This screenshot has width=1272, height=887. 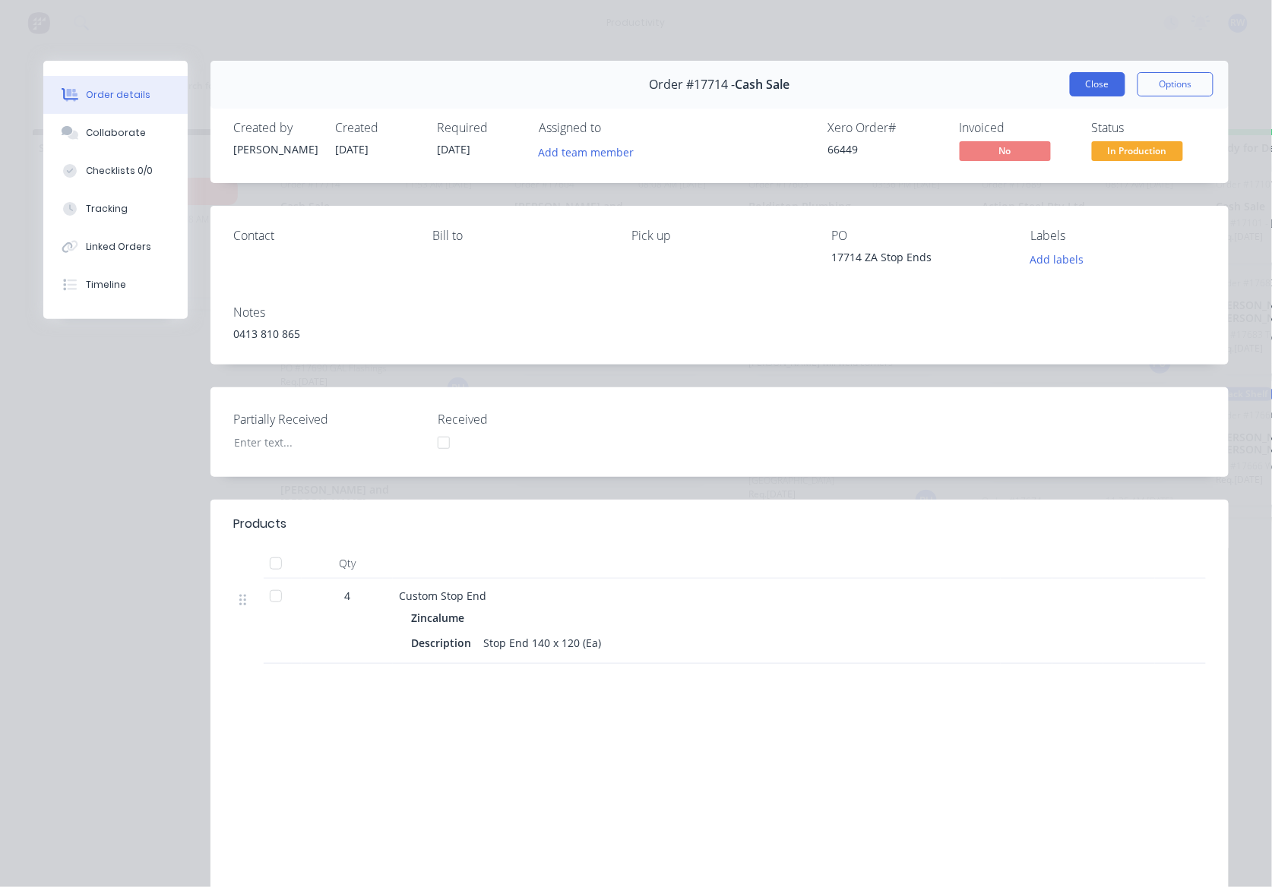 What do you see at coordinates (1175, 84) in the screenshot?
I see `button: Options` at bounding box center [1175, 84].